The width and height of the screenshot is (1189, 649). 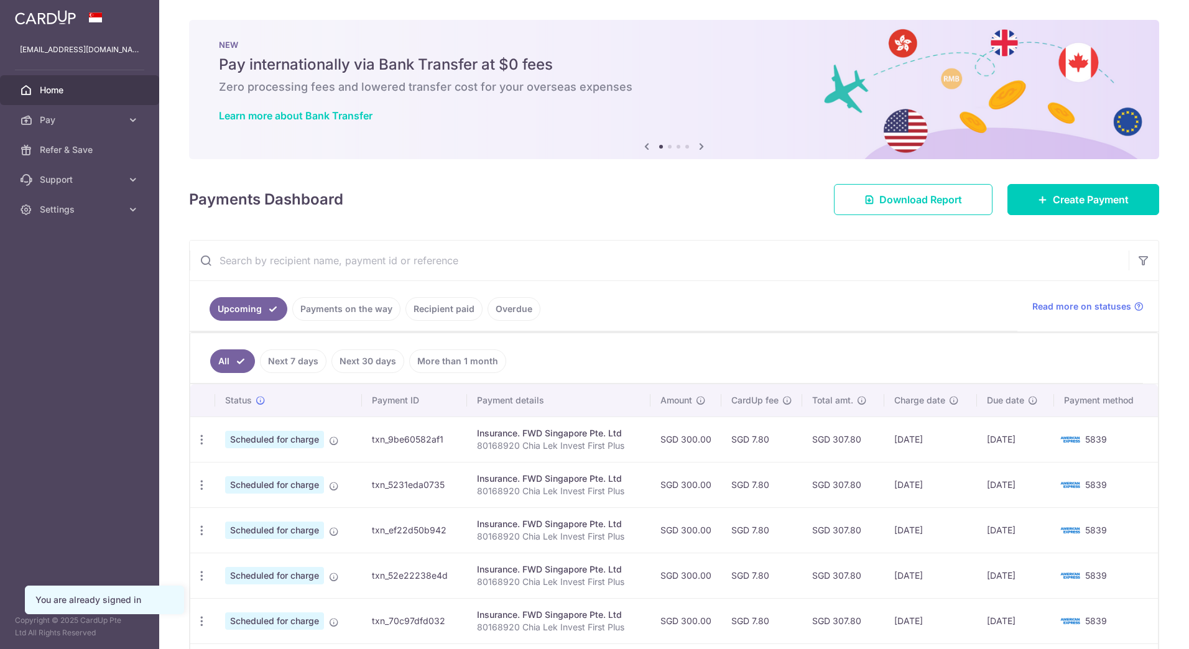 I want to click on a: Next 30 days, so click(x=367, y=361).